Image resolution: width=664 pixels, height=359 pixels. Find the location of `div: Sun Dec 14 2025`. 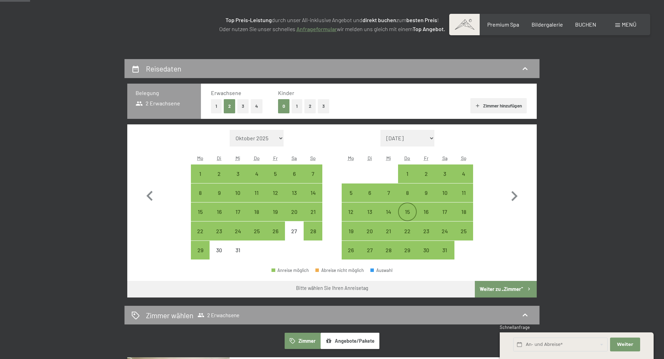

div: Sun Dec 14 2025 is located at coordinates (313, 193).